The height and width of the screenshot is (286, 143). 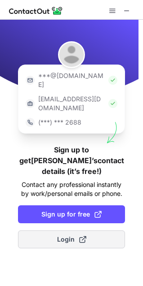 What do you see at coordinates (30, 80) in the screenshot?
I see `img: https://contactout.com/extension/app/static/media/login-email-icon.f64bce713bb5cd1896fef81aa7b14a...` at bounding box center [30, 80].